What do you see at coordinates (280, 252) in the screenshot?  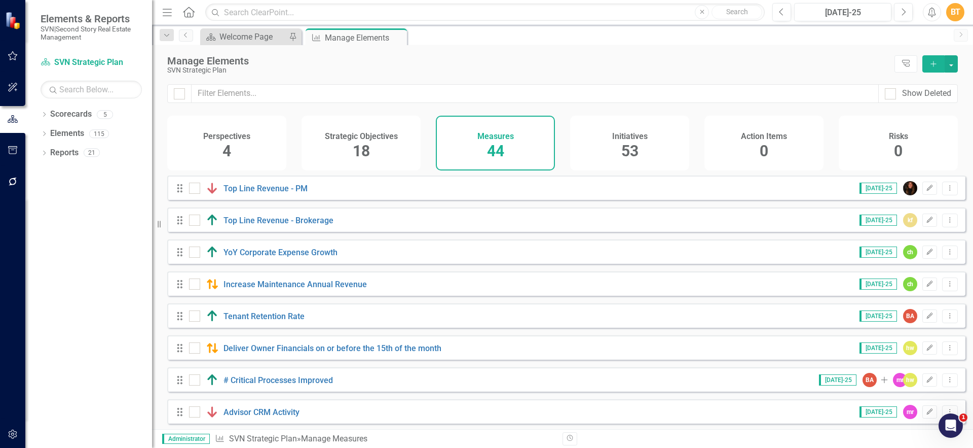 I see `a: YoY Corporate Expense Growth` at bounding box center [280, 252].